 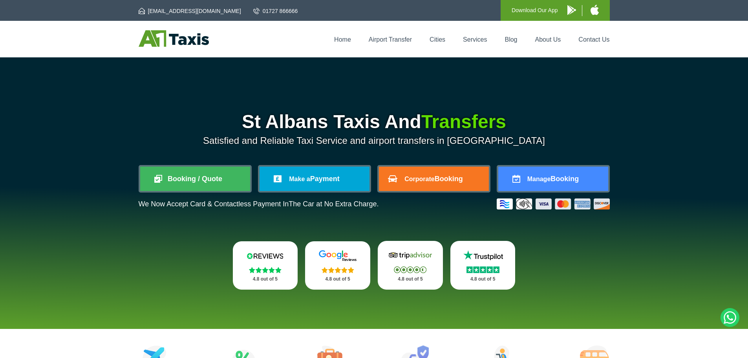 What do you see at coordinates (338, 265) in the screenshot?
I see `a: Google Stars 4.8 out of 5` at bounding box center [338, 265].